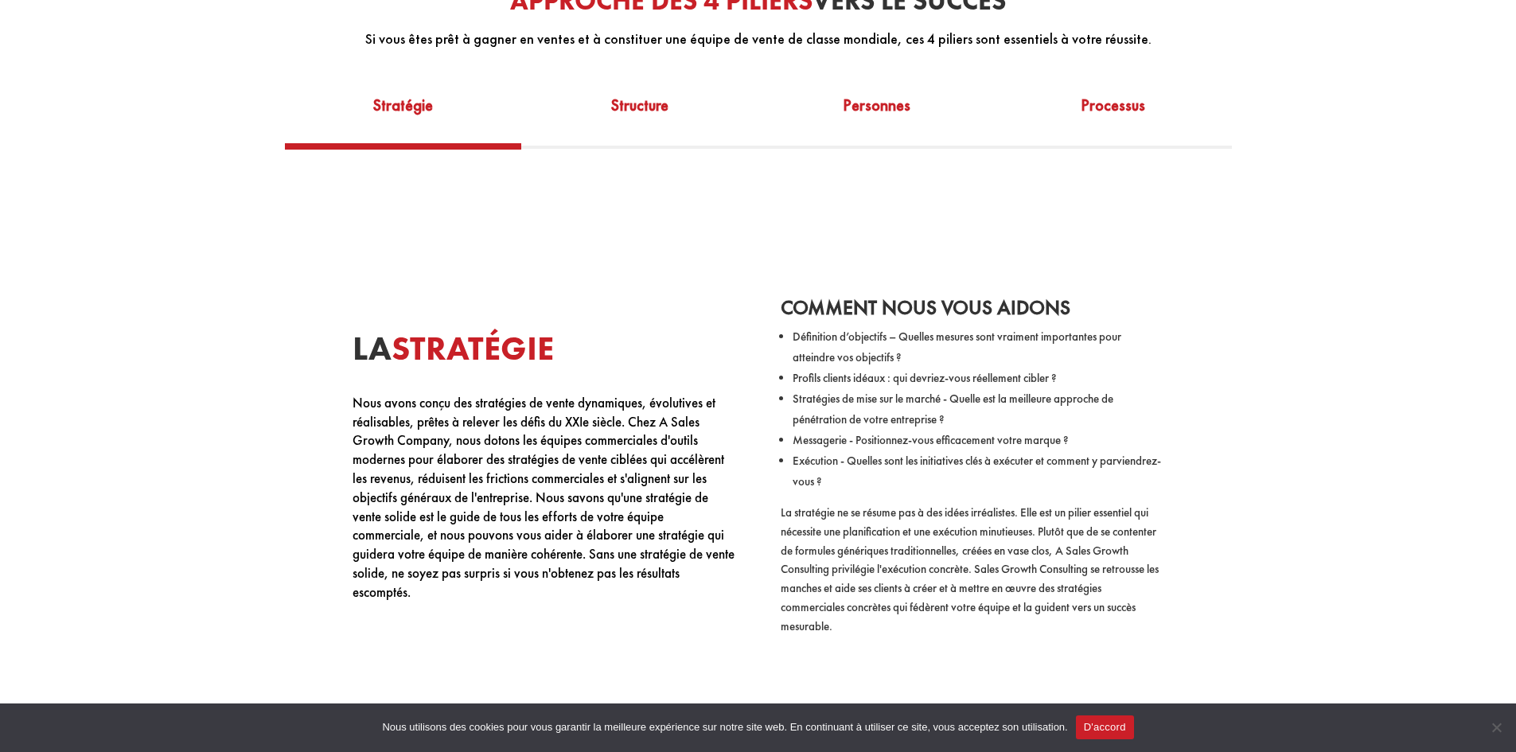 The image size is (1516, 752). I want to click on a: Processus, so click(1114, 115).